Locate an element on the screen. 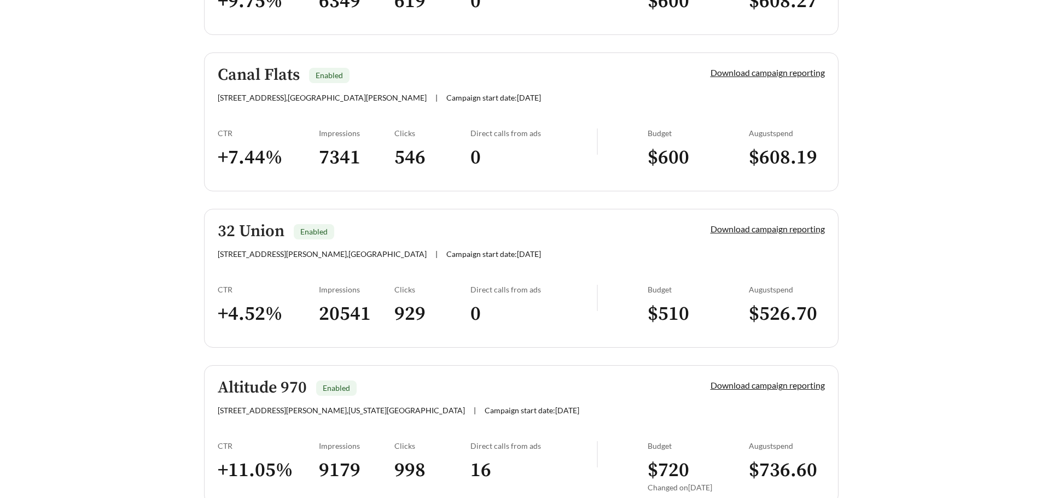 The image size is (1042, 498). h3: $ 526.70 is located at coordinates (787, 314).